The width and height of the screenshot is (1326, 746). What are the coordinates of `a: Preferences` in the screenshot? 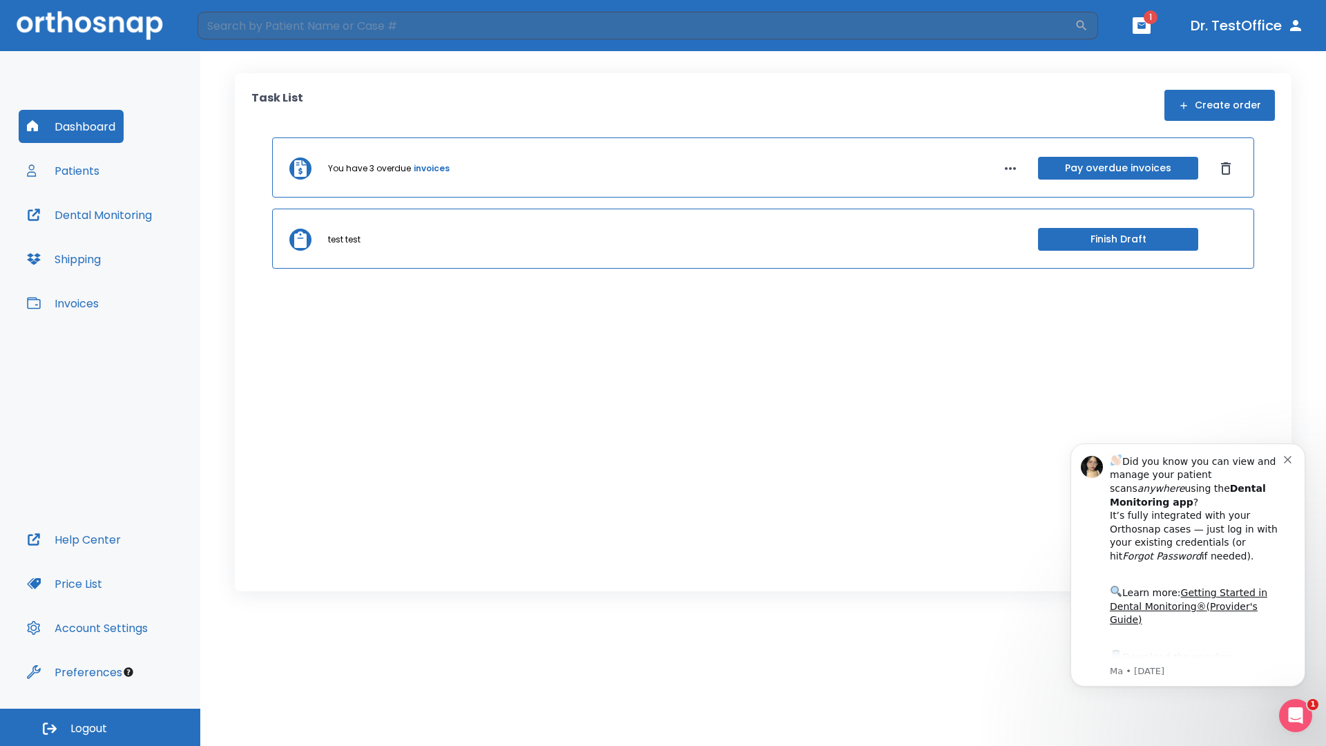 It's located at (75, 672).